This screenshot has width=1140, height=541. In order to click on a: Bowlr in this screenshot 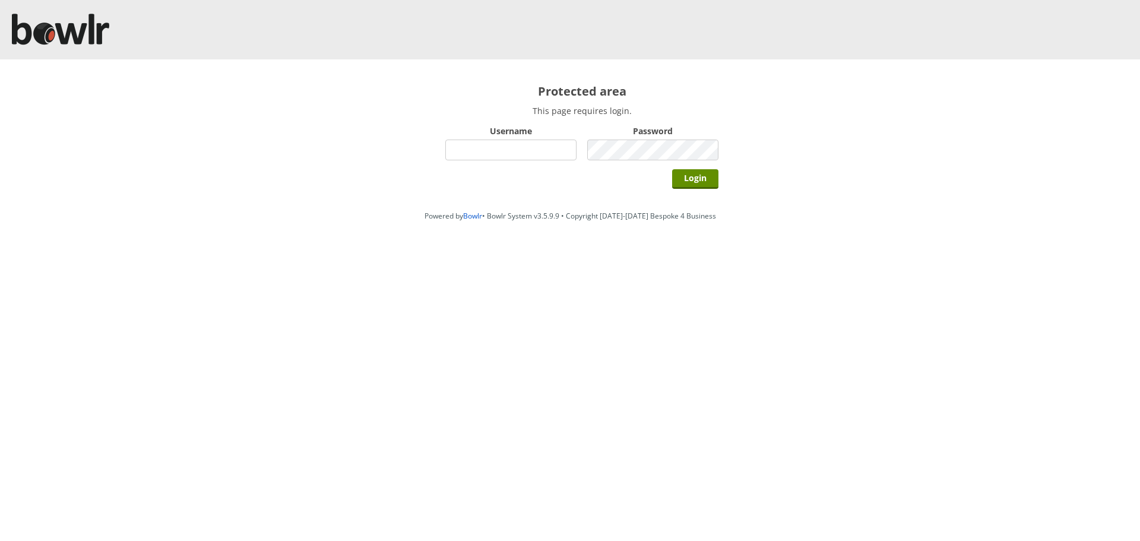, I will do `click(473, 216)`.